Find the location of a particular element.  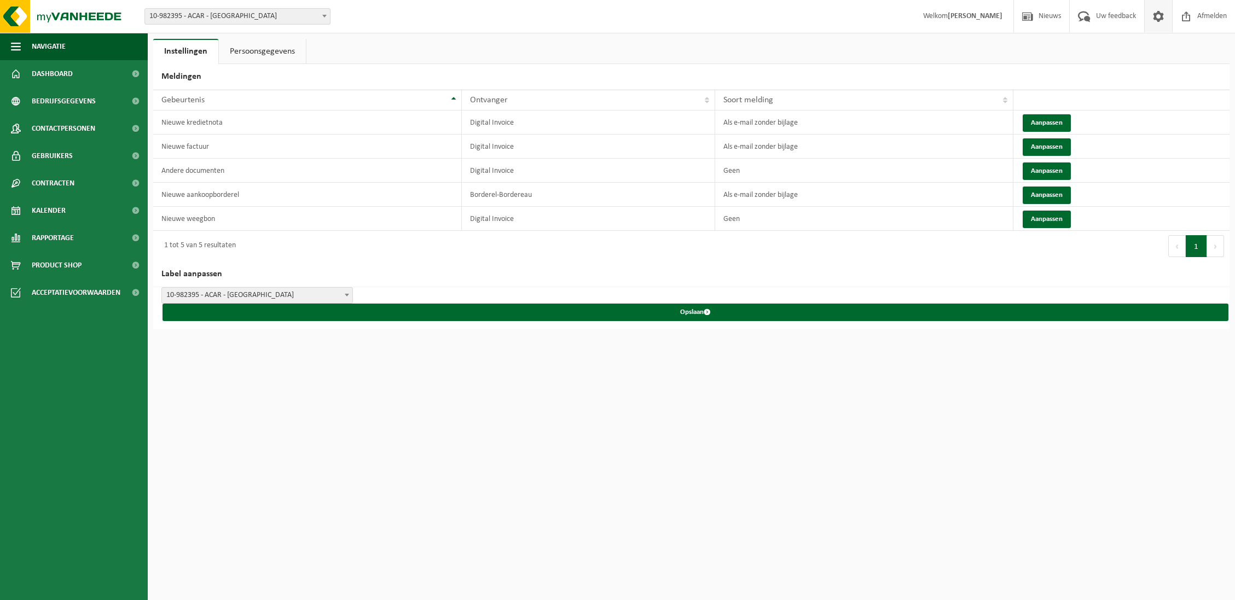

td: Borderel-Bordereau is located at coordinates (588, 195).